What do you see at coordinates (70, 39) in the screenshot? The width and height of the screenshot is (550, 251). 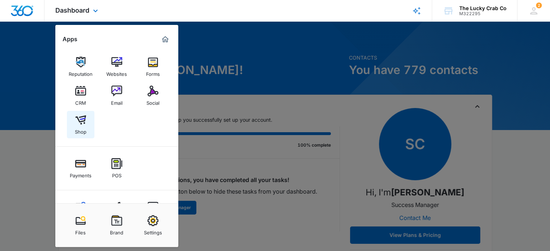 I see `h2: Apps` at bounding box center [70, 39].